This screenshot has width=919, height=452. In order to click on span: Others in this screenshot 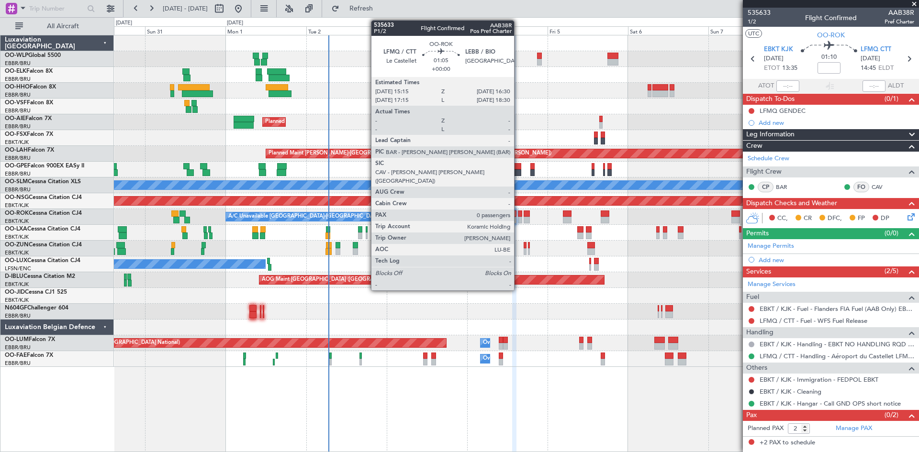, I will do `click(757, 368)`.